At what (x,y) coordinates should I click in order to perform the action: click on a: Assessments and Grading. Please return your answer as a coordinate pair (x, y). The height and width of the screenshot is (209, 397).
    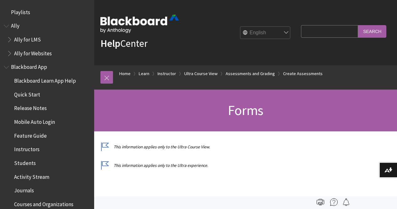
    Looking at the image, I should click on (250, 73).